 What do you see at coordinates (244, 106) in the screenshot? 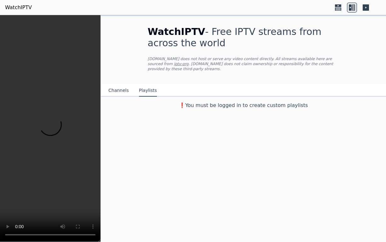
I see `h3: ❗️You must be logged in to create custom playlists` at bounding box center [244, 106].